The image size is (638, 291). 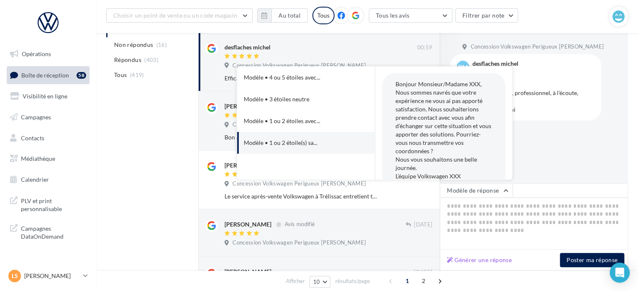 I want to click on button: Choisir un point de vente ou un code magasin, so click(x=179, y=15).